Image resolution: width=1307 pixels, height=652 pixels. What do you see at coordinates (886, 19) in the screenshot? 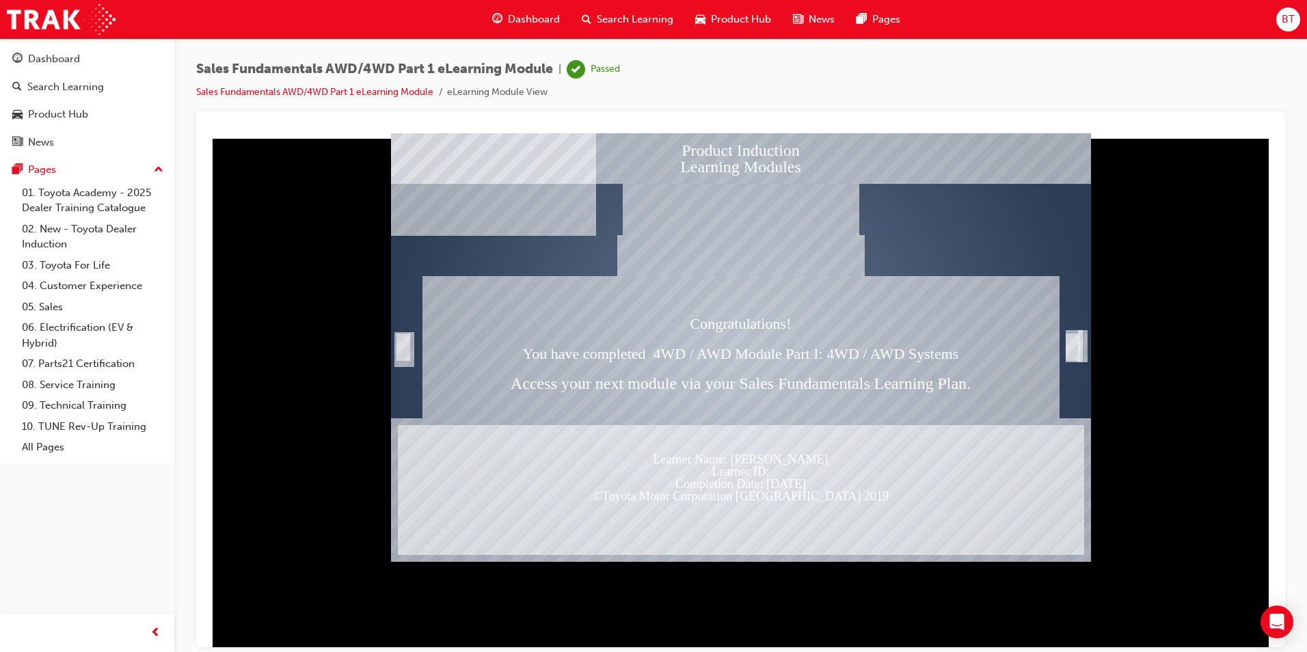
I see `span: Pages` at bounding box center [886, 19].